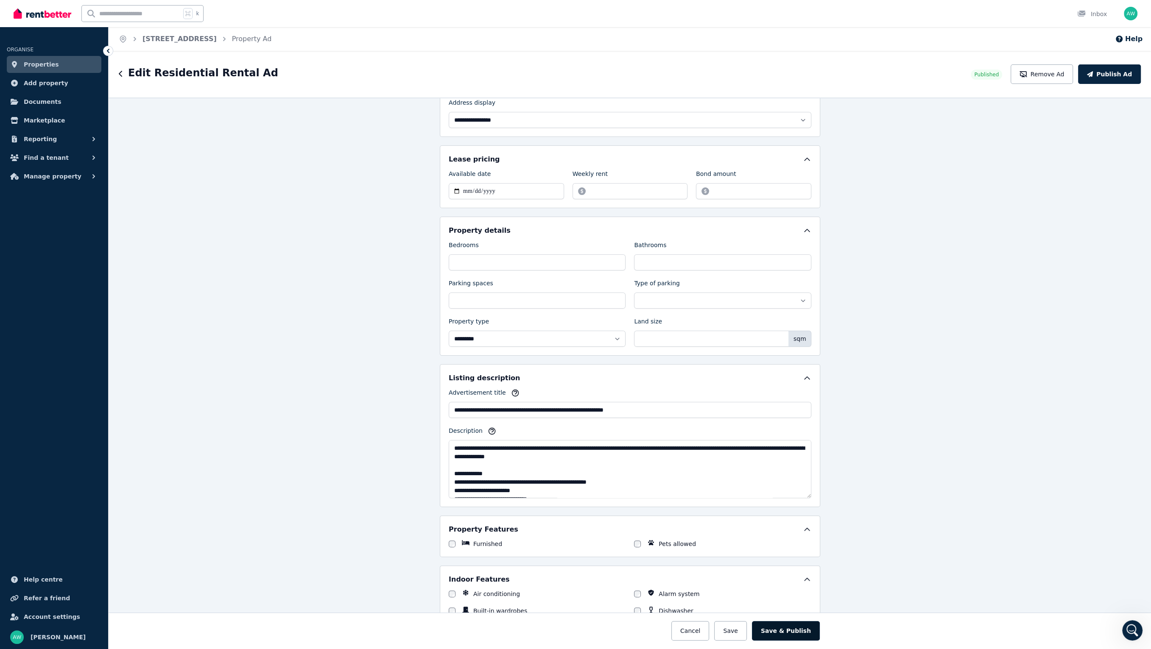  Describe the element at coordinates (477, 394) in the screenshot. I see `label: Advertisement title` at that location.